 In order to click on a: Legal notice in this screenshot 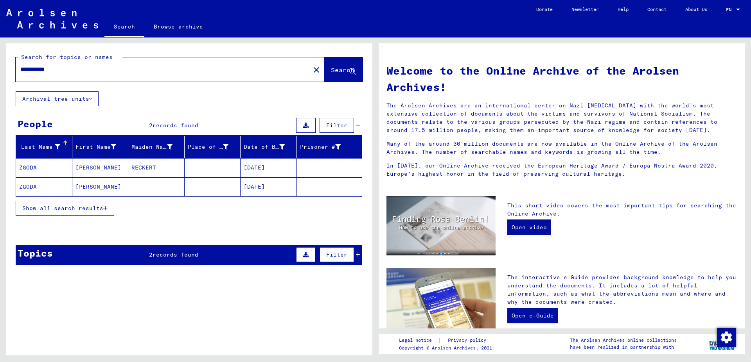, I will do `click(418, 340)`.